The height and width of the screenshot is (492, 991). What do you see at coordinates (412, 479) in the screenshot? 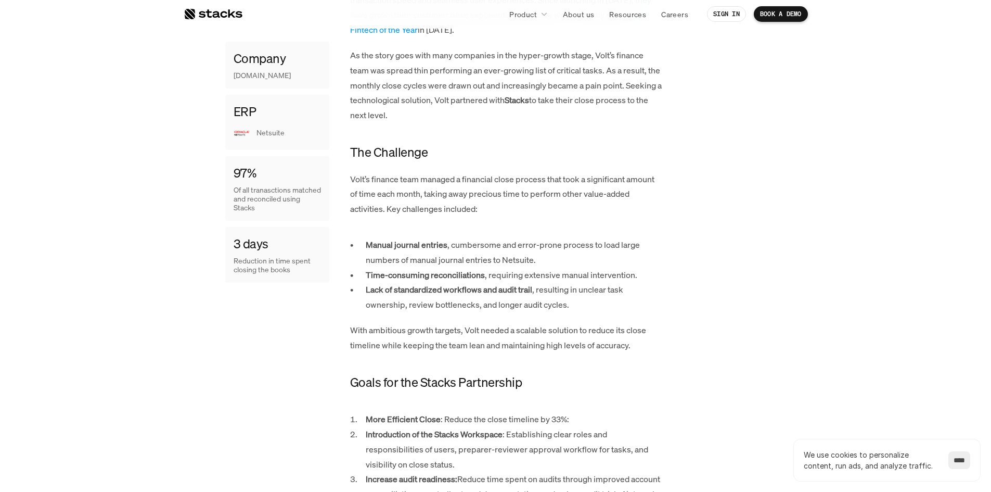
I see `strong: Increase audit readiness:` at bounding box center [412, 479].